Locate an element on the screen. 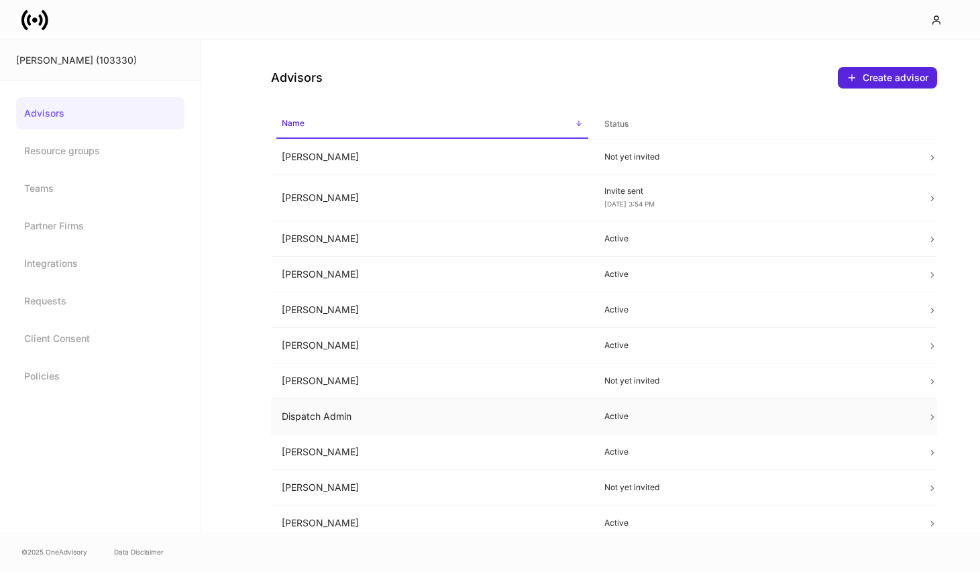  span: Status is located at coordinates (754, 124).